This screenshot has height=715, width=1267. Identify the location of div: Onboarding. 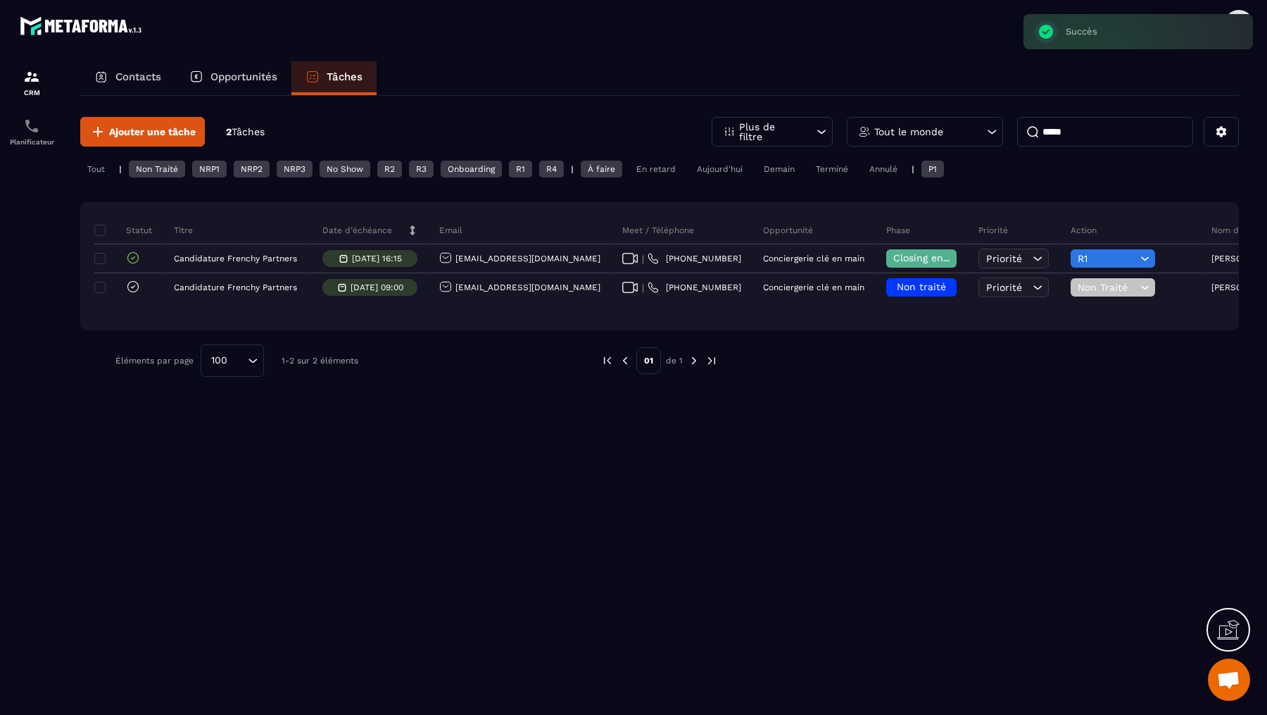
(471, 169).